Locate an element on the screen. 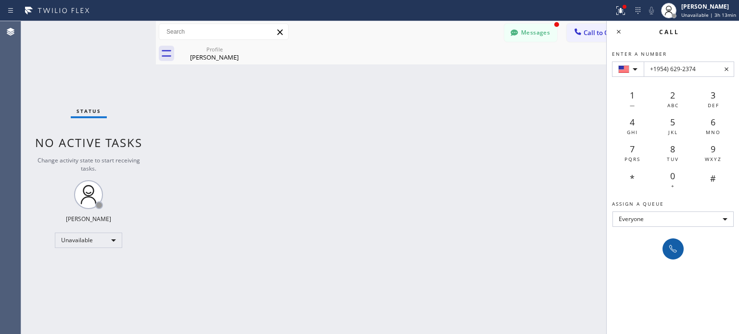 The image size is (739, 334). span: 2 is located at coordinates (673, 95).